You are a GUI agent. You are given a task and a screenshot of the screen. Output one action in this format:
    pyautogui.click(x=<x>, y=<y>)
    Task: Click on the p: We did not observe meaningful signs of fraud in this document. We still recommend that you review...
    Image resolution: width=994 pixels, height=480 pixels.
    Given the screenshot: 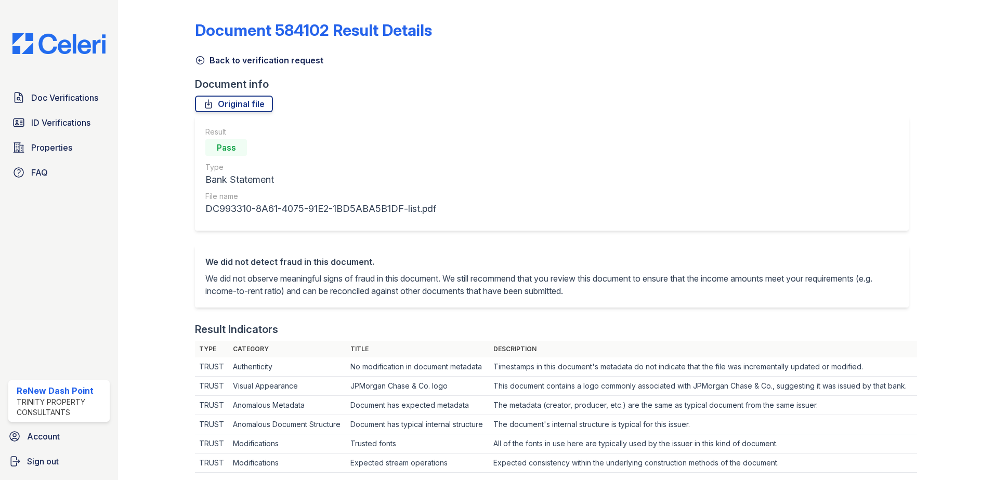 What is the action you would take?
    pyautogui.click(x=551, y=285)
    